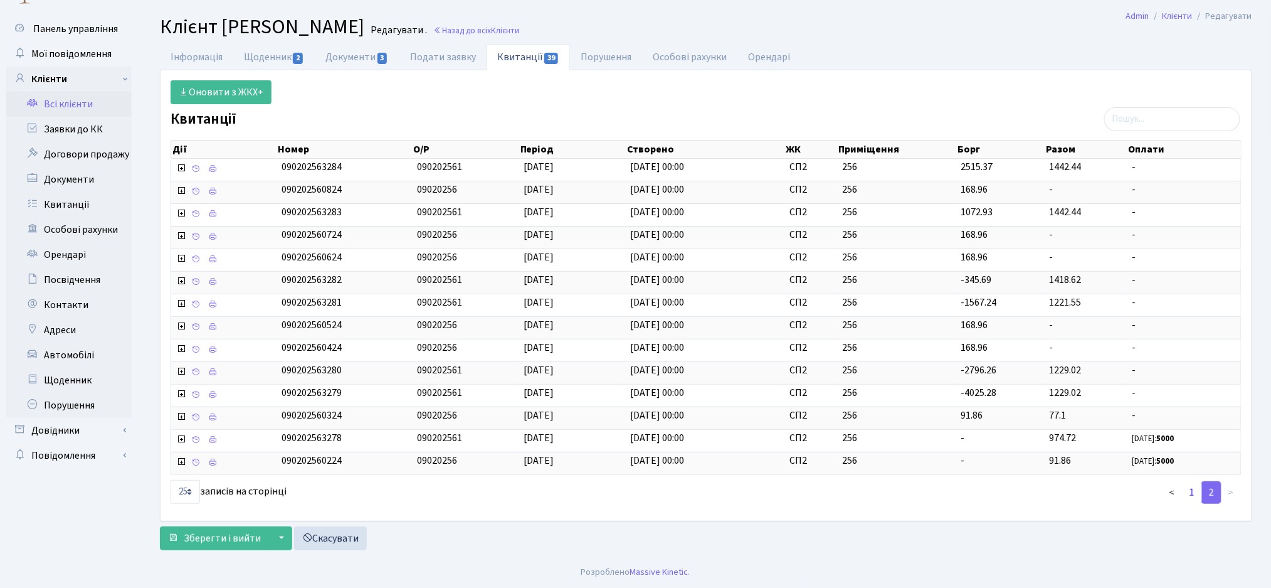 The height and width of the screenshot is (588, 1271). Describe the element at coordinates (659, 571) in the screenshot. I see `a: Massive Kinetic` at that location.